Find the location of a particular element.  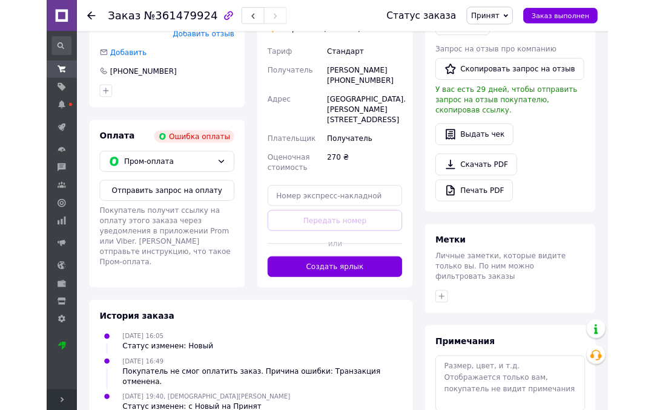

input: Номер экспресс-накладной is located at coordinates (335, 228).